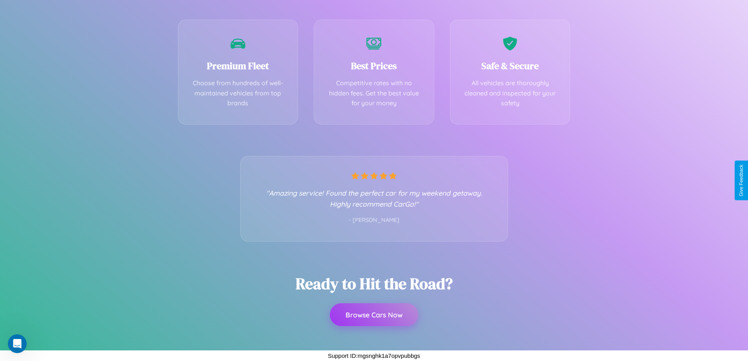 This screenshot has width=748, height=361. Describe the element at coordinates (374, 284) in the screenshot. I see `h2: Ready to Hit the Road?` at that location.